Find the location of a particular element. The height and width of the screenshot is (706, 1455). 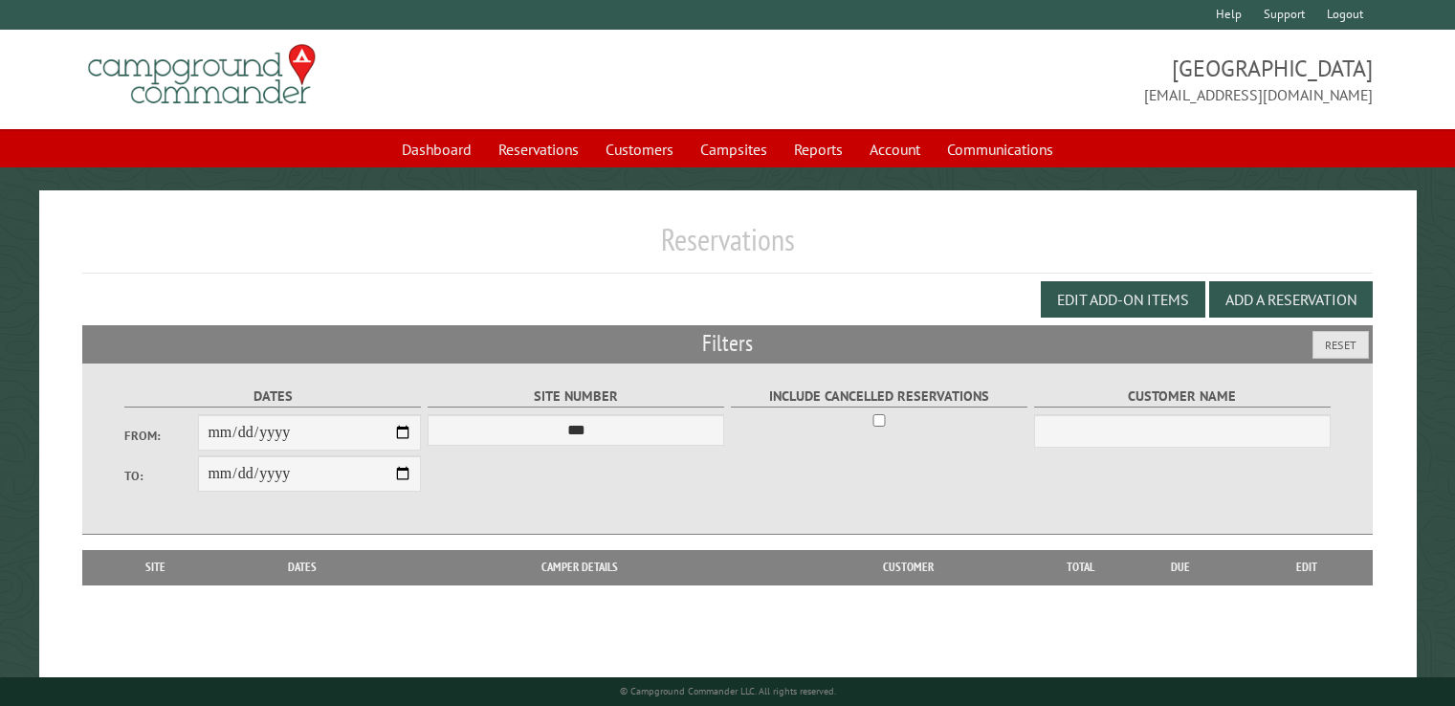

th: Camper Details is located at coordinates (580, 567).